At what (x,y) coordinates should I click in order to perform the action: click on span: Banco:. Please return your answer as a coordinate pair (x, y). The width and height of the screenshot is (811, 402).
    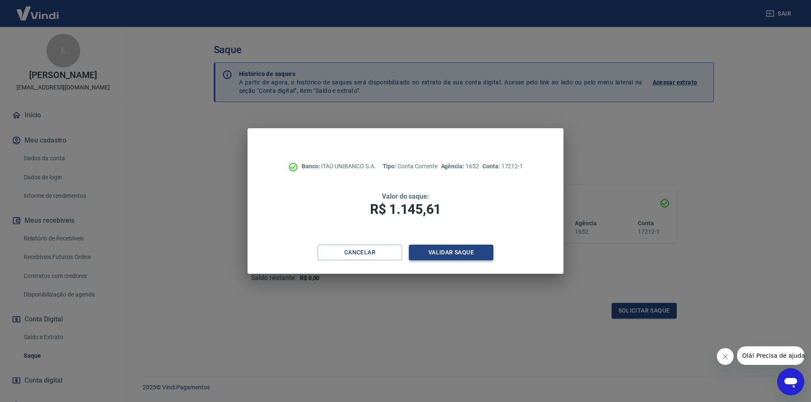
    Looking at the image, I should click on (311, 166).